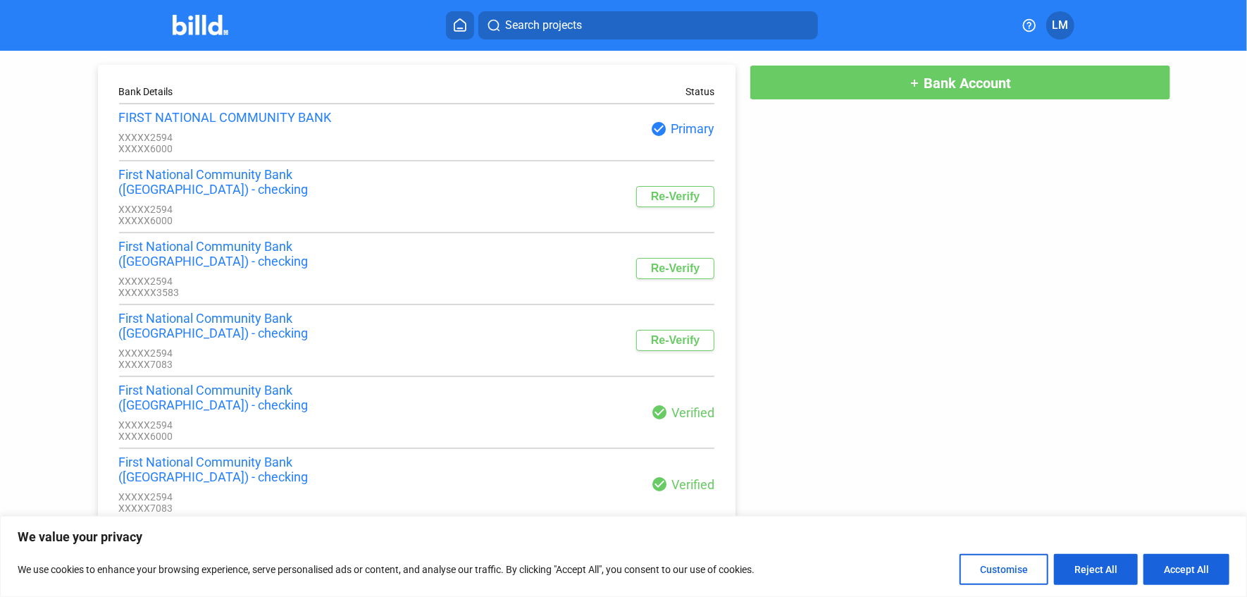 The height and width of the screenshot is (597, 1247). Describe the element at coordinates (1004, 569) in the screenshot. I see `button: Customise` at that location.